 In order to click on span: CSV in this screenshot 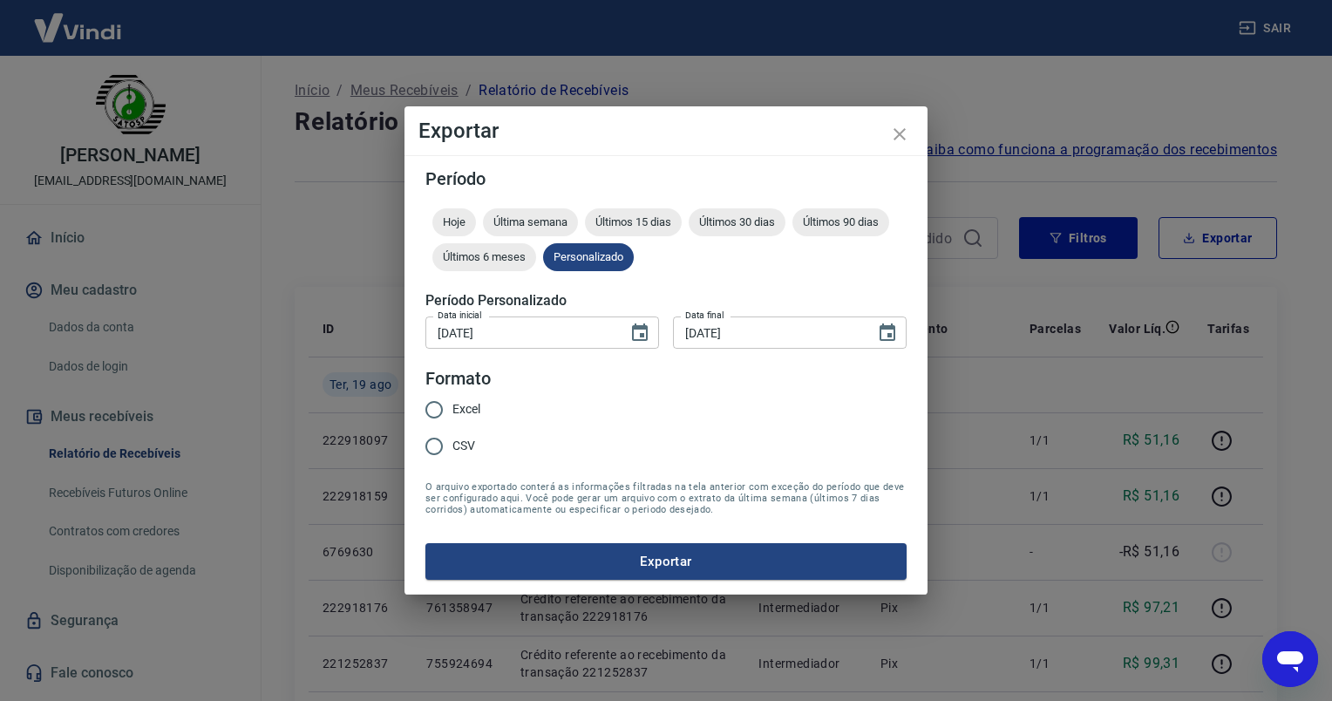, I will do `click(464, 445)`.